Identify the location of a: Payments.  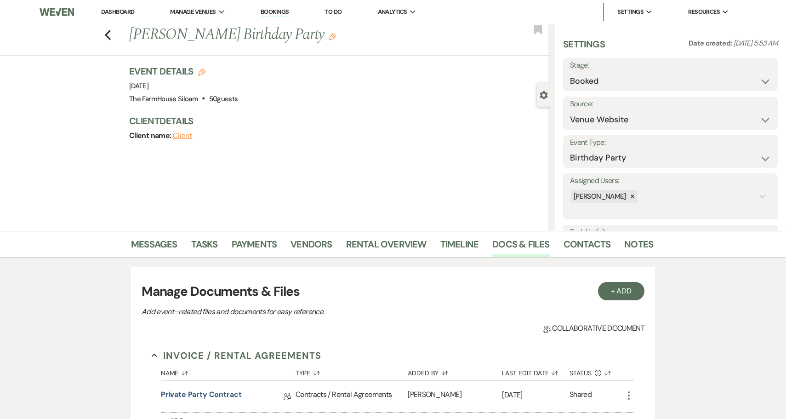
(254, 247).